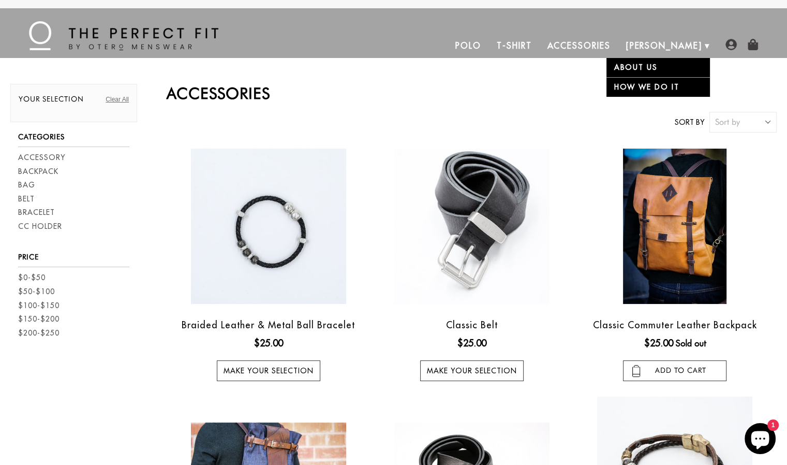 The width and height of the screenshot is (787, 465). Describe the element at coordinates (690, 122) in the screenshot. I see `label: Sort by` at that location.